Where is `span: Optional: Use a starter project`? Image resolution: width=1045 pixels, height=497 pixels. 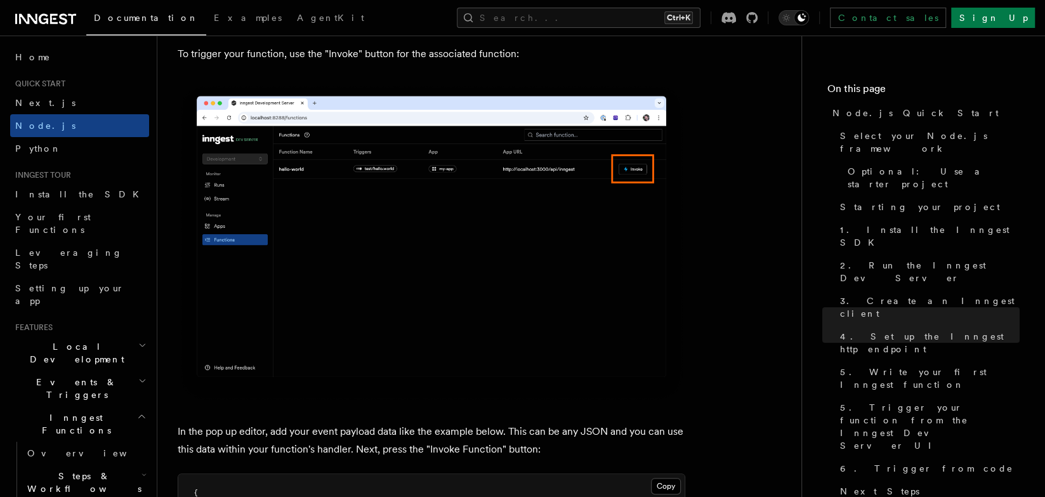 span: Optional: Use a starter project is located at coordinates (934, 178).